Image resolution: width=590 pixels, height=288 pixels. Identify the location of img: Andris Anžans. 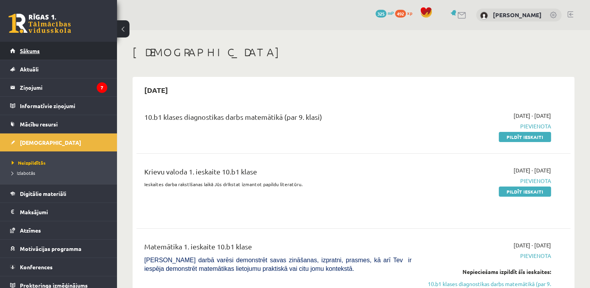
(484, 16).